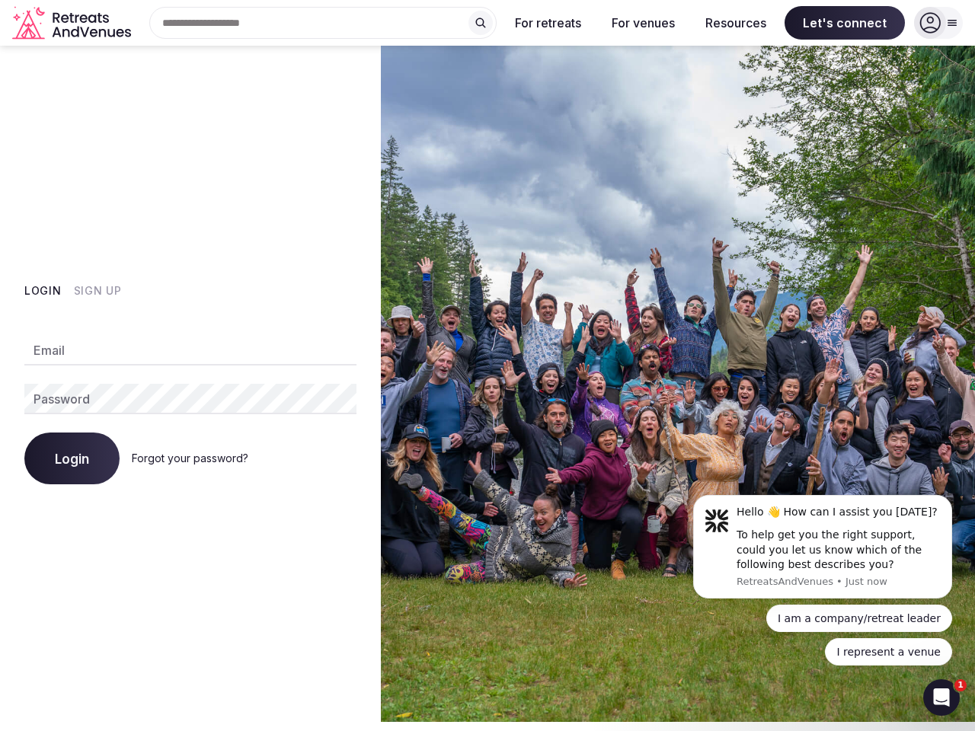 The width and height of the screenshot is (975, 731). I want to click on button: For venues, so click(643, 23).